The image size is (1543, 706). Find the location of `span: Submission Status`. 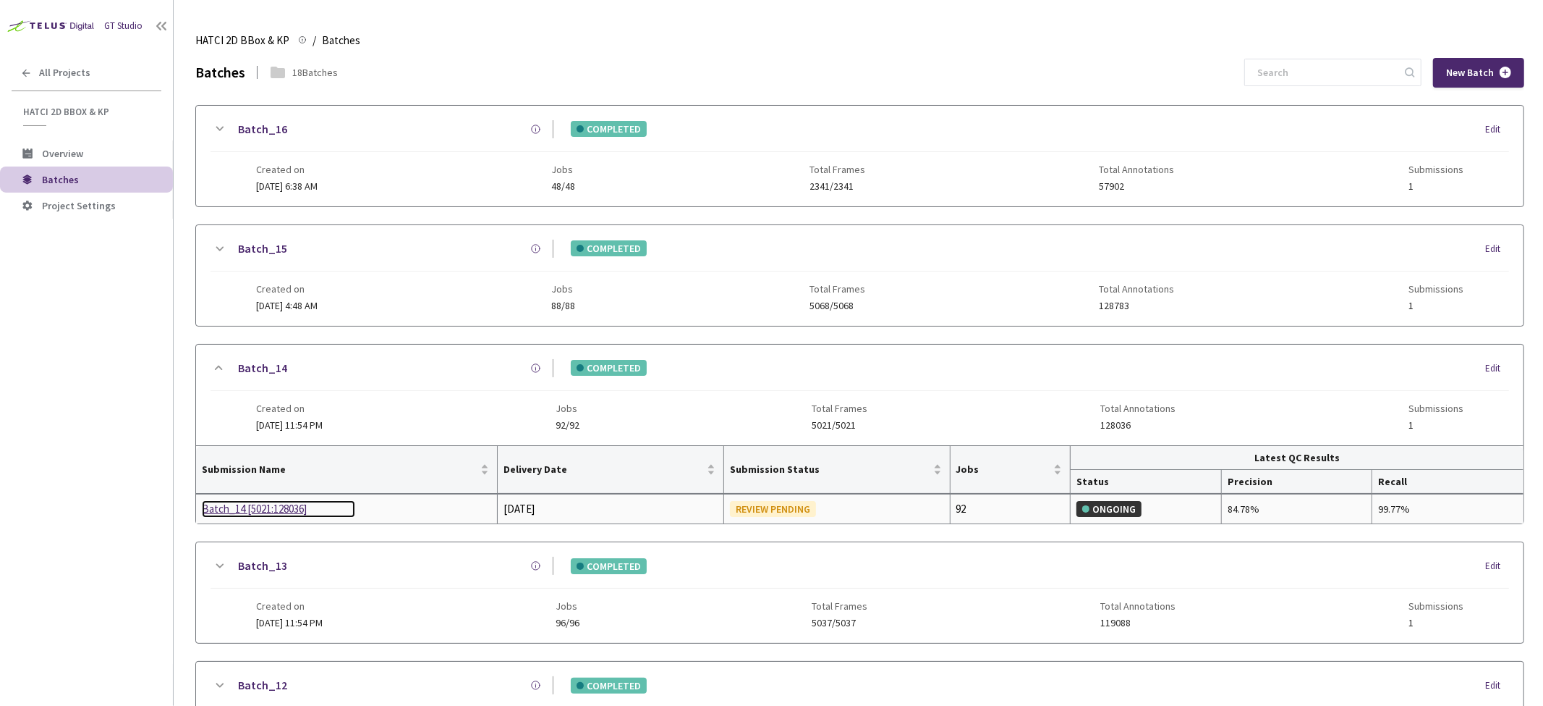

span: Submission Status is located at coordinates (830, 469).